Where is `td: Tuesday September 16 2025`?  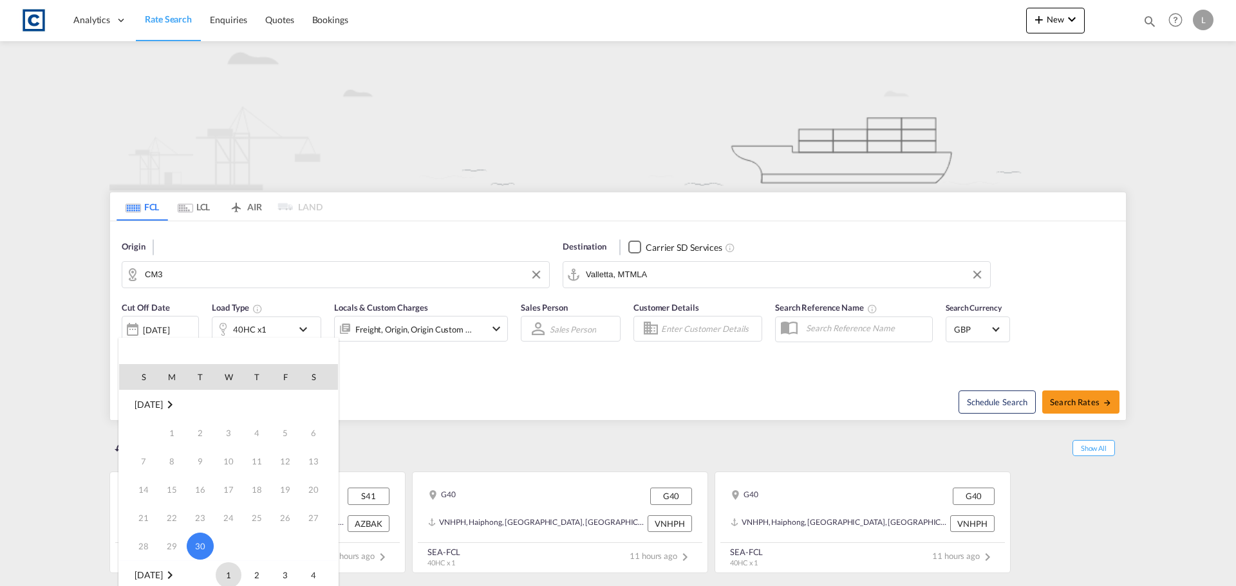
td: Tuesday September 16 2025 is located at coordinates (200, 490).